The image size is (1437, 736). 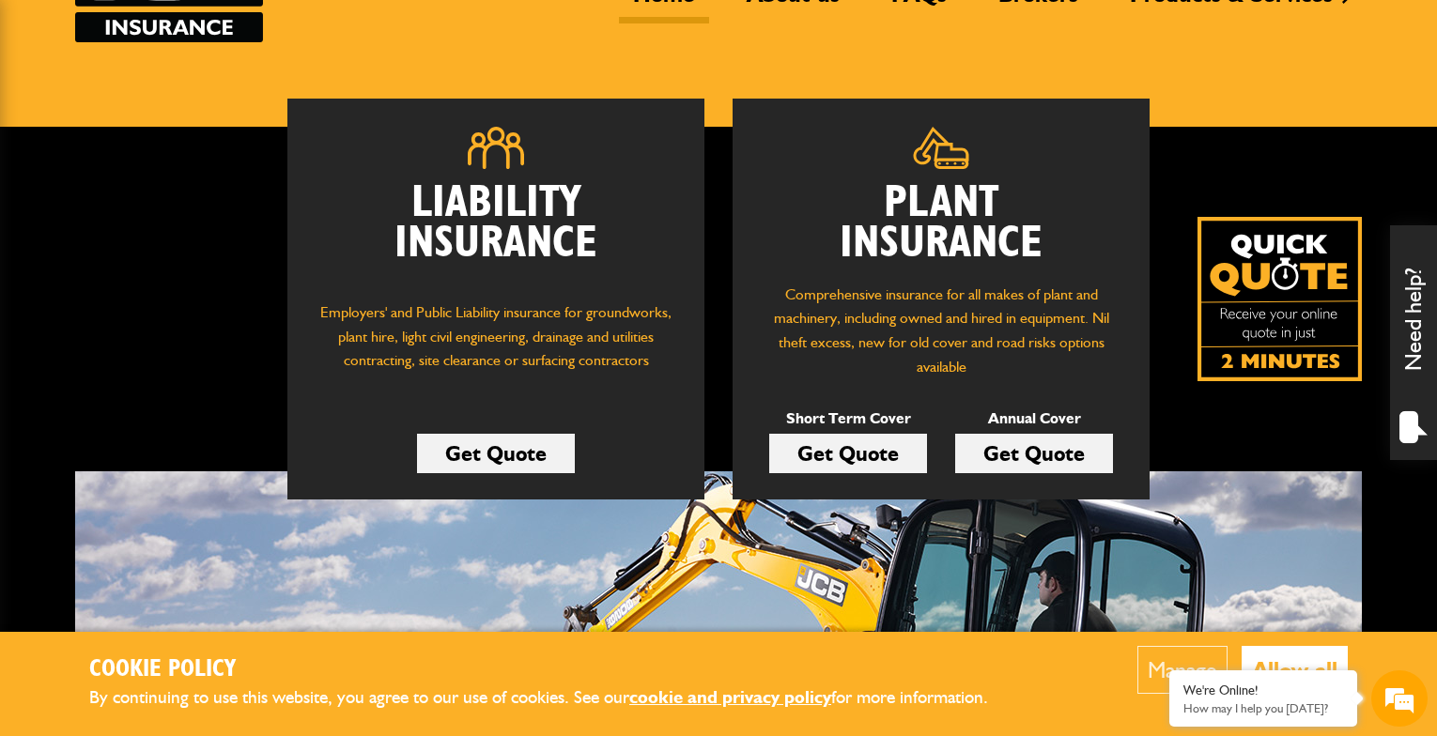 What do you see at coordinates (1279, 299) in the screenshot?
I see `img: Quick Quote` at bounding box center [1279, 299].